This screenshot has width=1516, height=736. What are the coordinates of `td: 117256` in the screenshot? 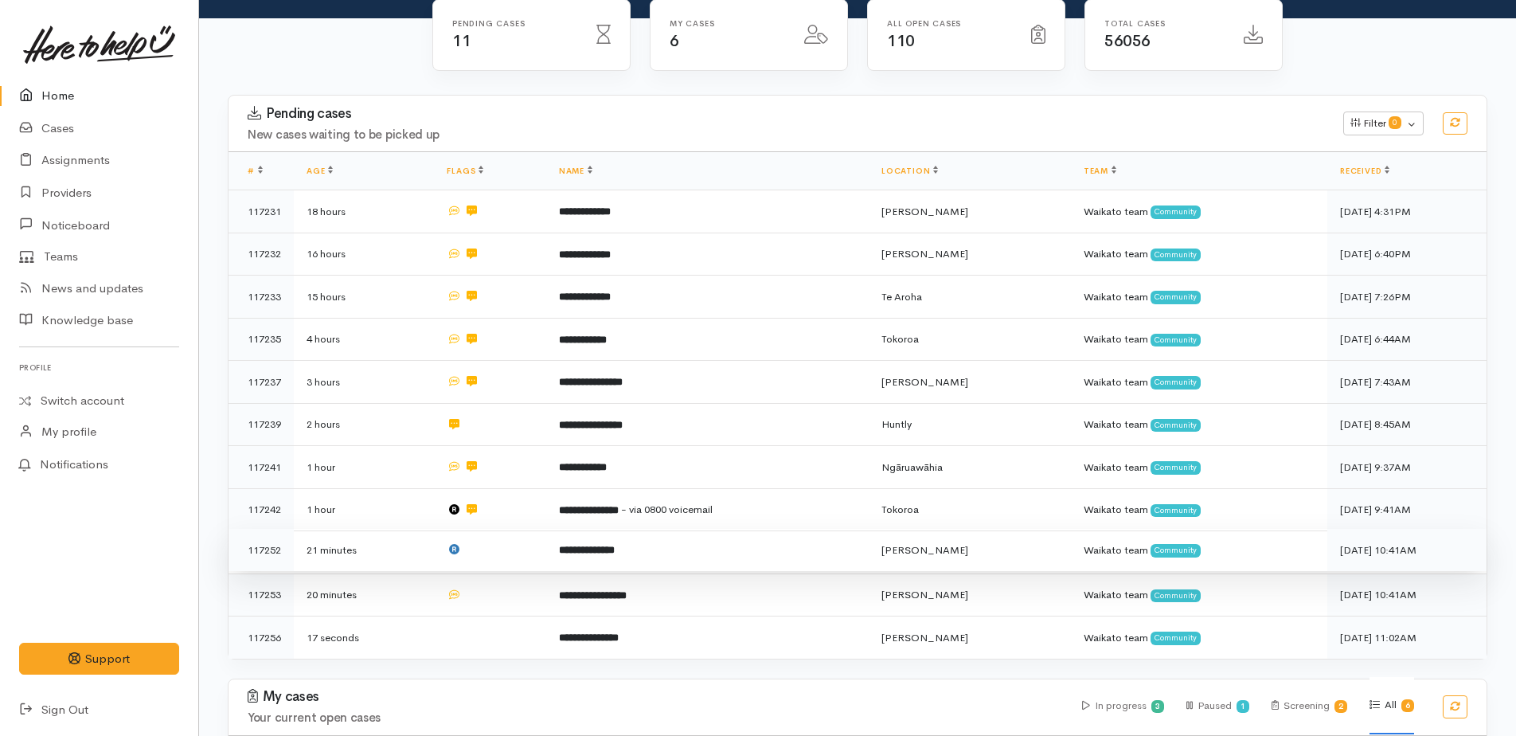 It's located at (261, 637).